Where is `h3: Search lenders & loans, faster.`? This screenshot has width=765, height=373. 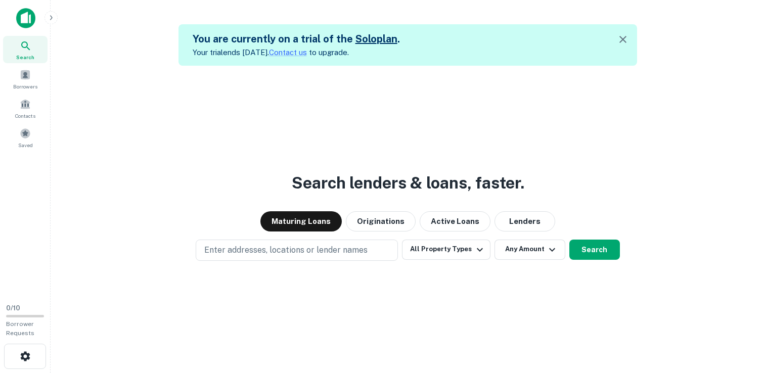
h3: Search lenders & loans, faster. is located at coordinates (408, 183).